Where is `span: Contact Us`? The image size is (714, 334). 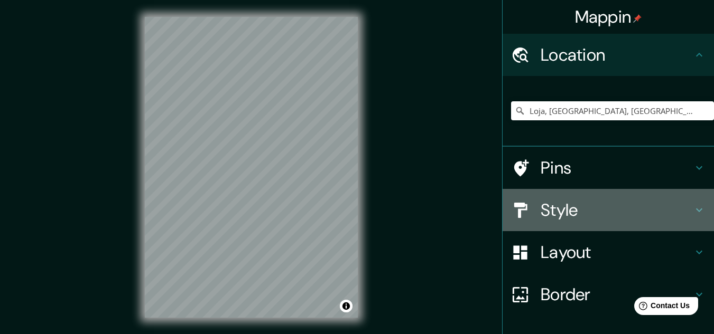
span: Contact Us is located at coordinates (50, 13).